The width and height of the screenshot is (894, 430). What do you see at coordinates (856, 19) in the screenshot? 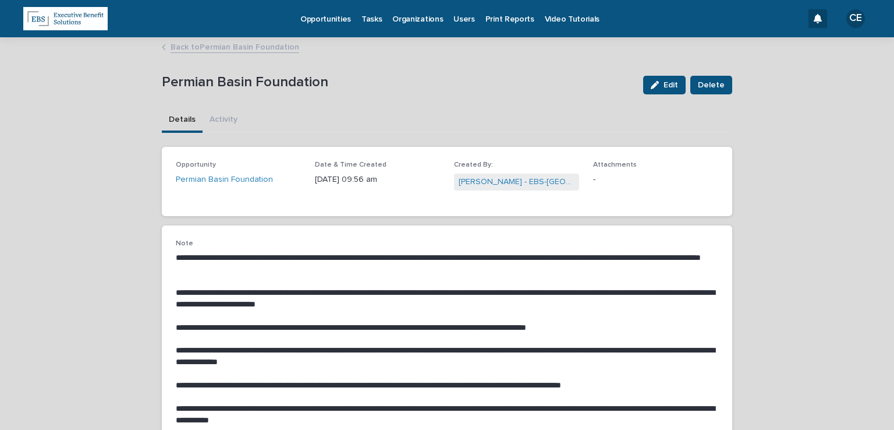
I see `div: CE` at bounding box center [856, 19].